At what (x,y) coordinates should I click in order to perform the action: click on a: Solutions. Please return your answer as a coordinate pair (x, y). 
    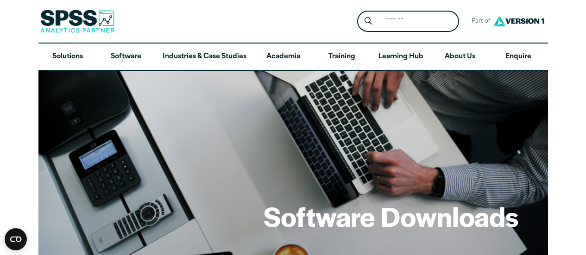
    Looking at the image, I should click on (68, 57).